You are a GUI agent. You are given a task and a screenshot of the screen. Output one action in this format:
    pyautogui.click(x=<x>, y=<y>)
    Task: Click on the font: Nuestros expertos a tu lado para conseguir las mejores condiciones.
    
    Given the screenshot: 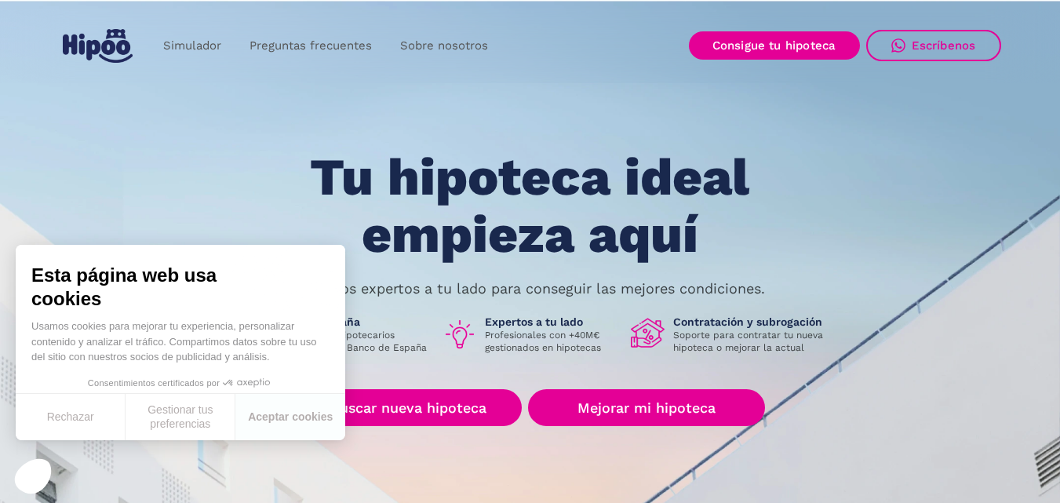 What is the action you would take?
    pyautogui.click(x=530, y=288)
    